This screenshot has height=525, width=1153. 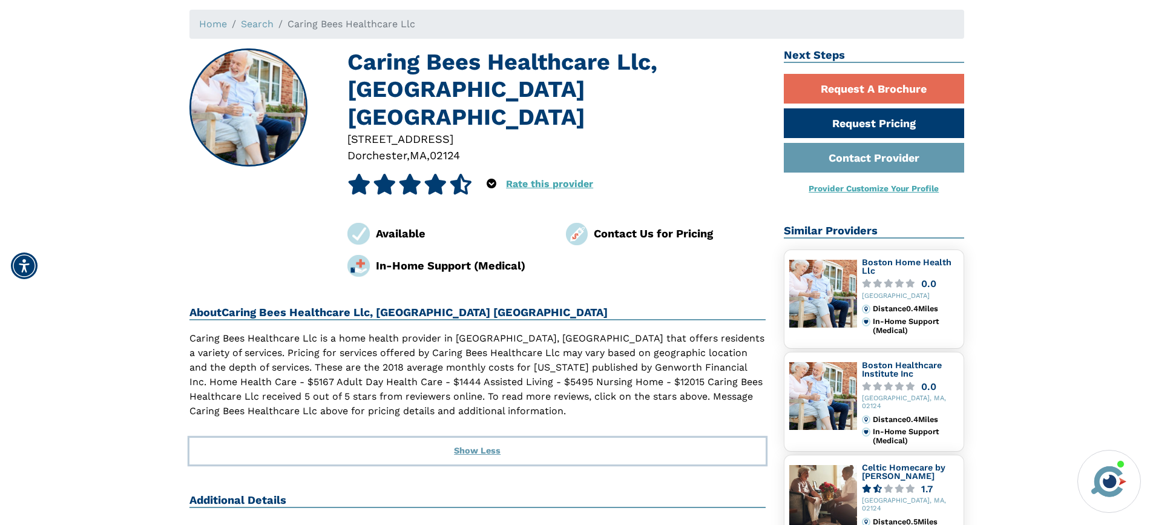 What do you see at coordinates (351, 24) in the screenshot?
I see `span: Caring Bees Healthcare Llc` at bounding box center [351, 24].